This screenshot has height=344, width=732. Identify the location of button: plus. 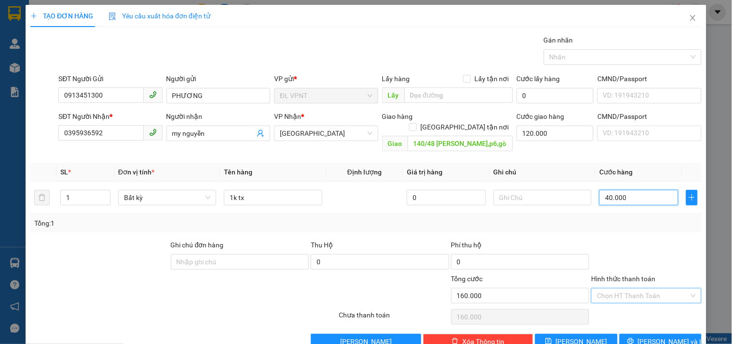
(692, 197).